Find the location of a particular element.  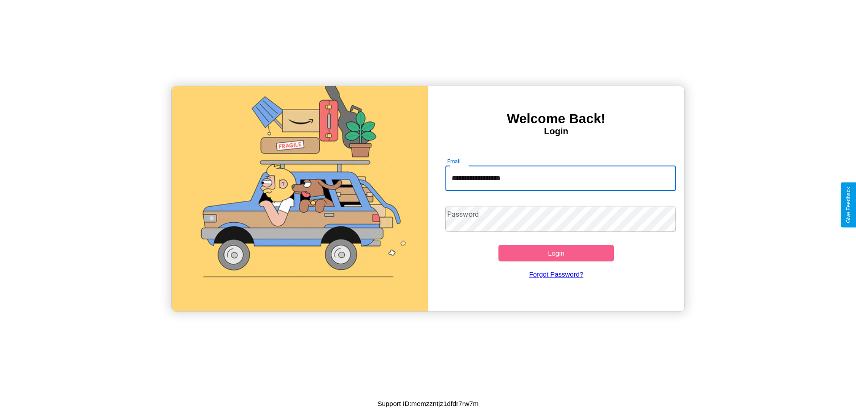

div: Give Feedback is located at coordinates (848, 205).